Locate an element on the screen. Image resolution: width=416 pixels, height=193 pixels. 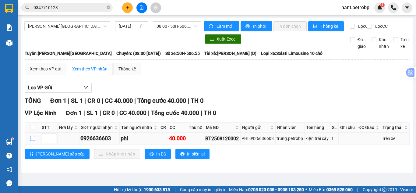
span: 08:00 - 50H-506.55 is located at coordinates (177, 26).